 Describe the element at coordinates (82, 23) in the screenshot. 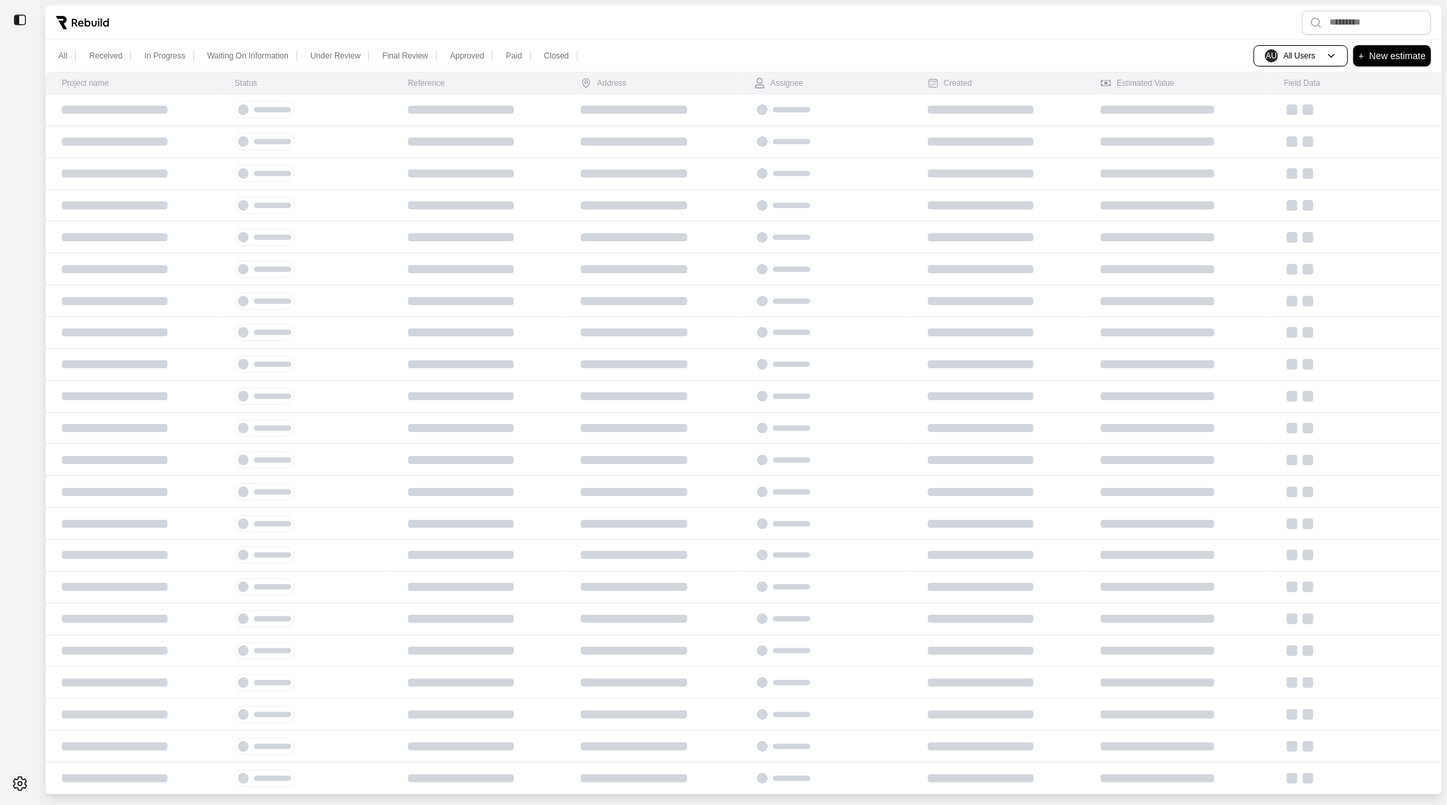

I see `img: Rebuild` at that location.